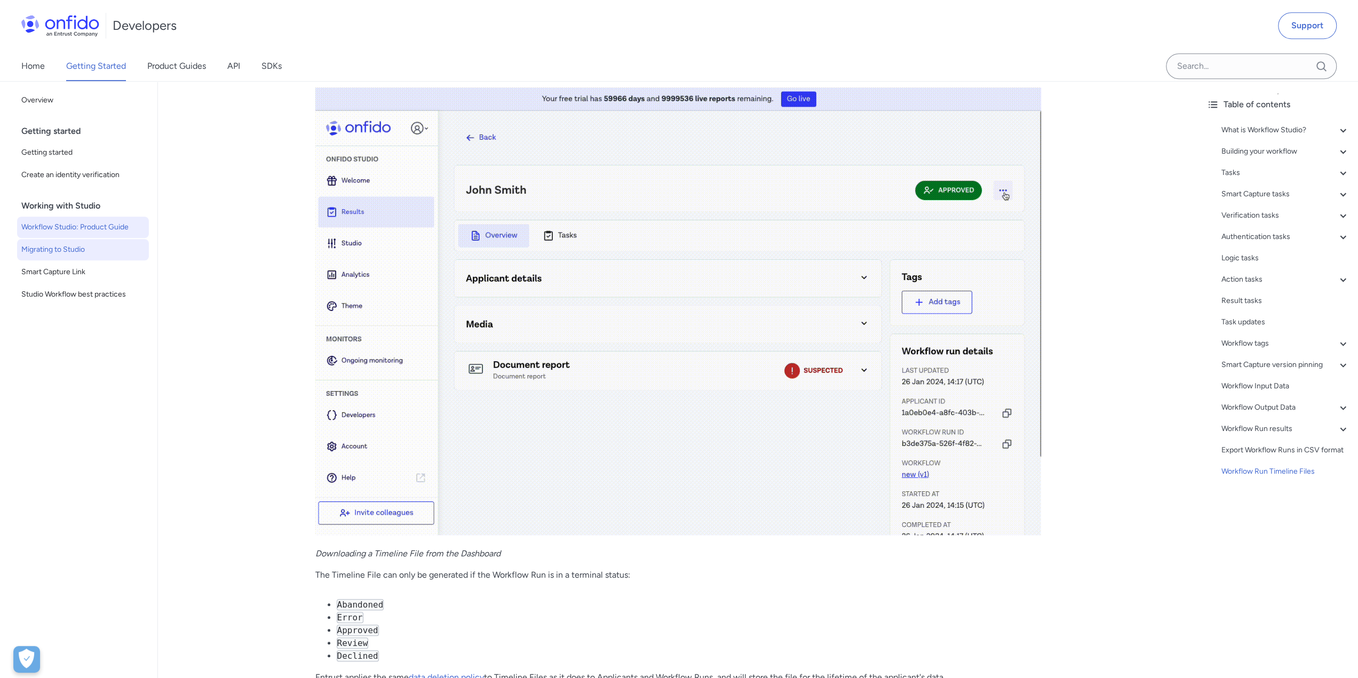  Describe the element at coordinates (83, 272) in the screenshot. I see `span: Smart Capture Link` at that location.